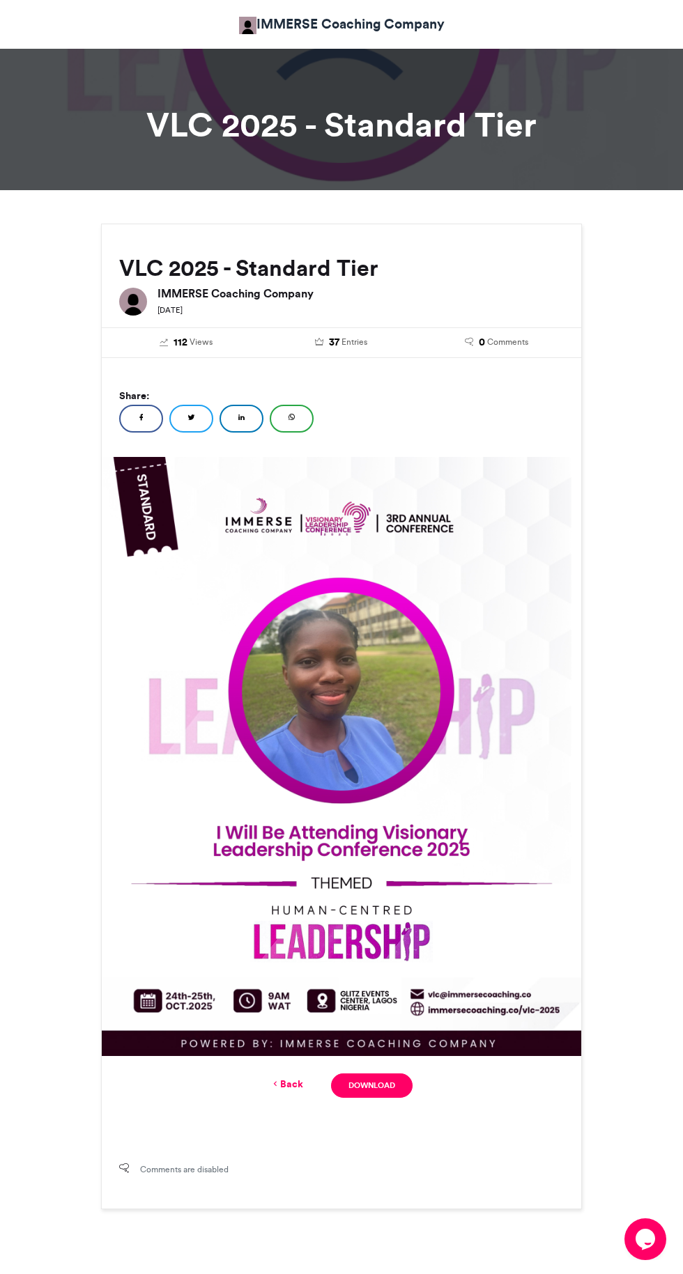 Image resolution: width=683 pixels, height=1274 pixels. What do you see at coordinates (341, 757) in the screenshot?
I see `img: Entry download` at bounding box center [341, 757].